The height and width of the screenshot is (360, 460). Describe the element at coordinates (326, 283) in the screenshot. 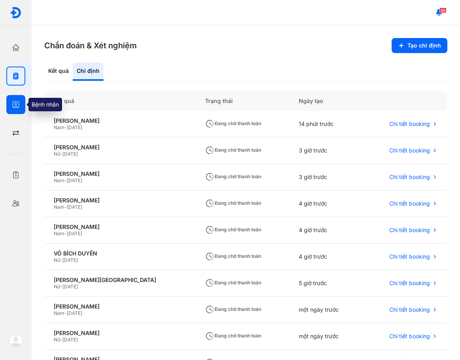

I see `div: 5 giờ trước` at that location.